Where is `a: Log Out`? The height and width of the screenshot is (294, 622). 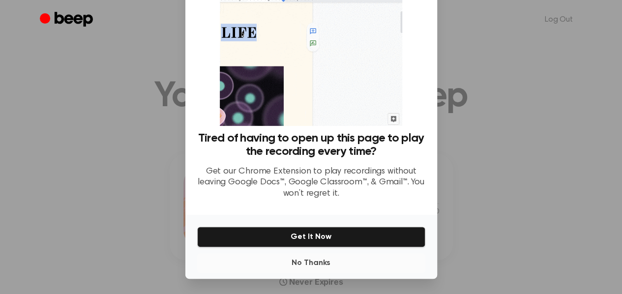 a: Log Out is located at coordinates (559, 20).